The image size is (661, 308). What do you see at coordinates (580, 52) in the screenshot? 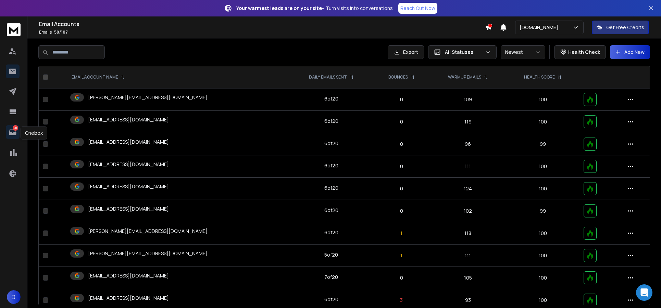
I see `button: Health Check` at bounding box center [580, 52].